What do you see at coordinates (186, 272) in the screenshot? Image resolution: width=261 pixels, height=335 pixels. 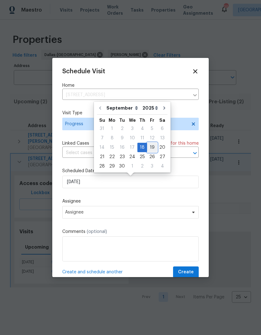 I see `button: Create` at bounding box center [186, 272].